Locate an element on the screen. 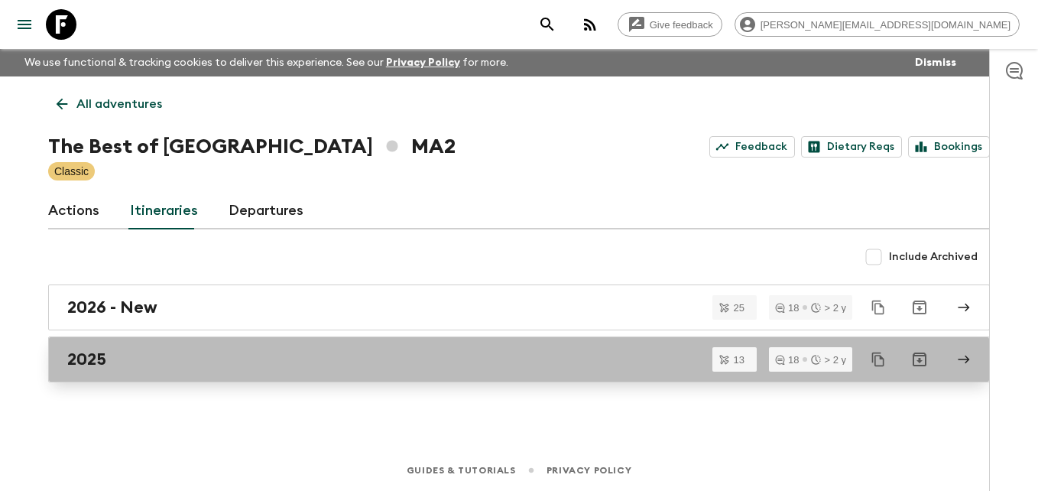 The width and height of the screenshot is (1038, 491). a: Itineraries is located at coordinates (164, 211).